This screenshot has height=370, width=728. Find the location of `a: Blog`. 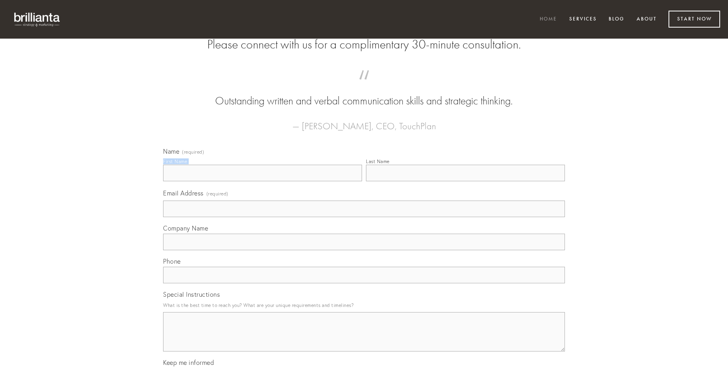

a: Blog is located at coordinates (616, 19).